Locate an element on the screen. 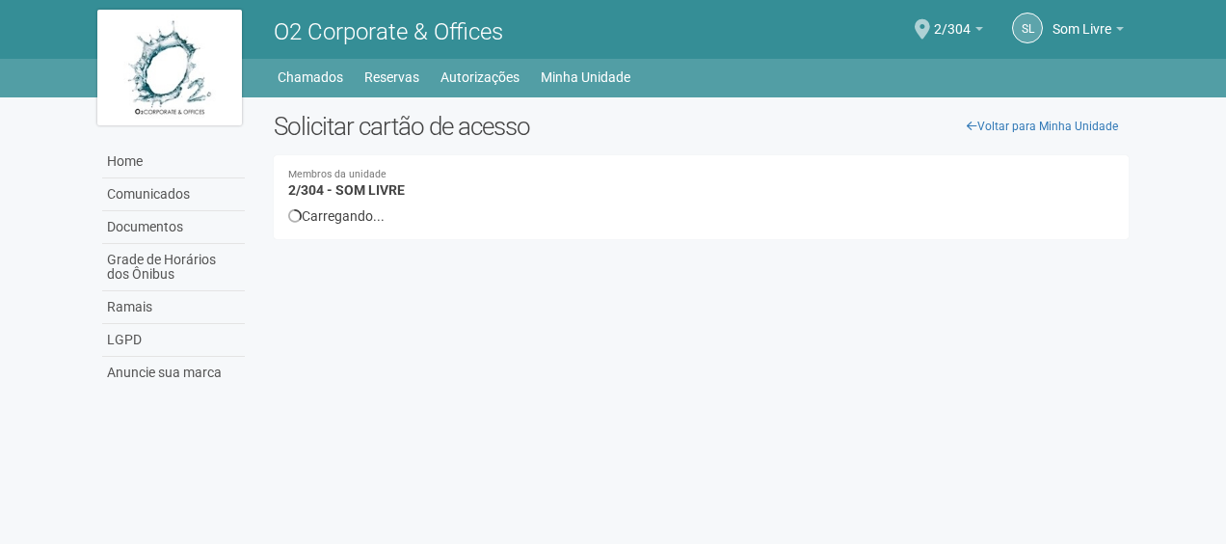 This screenshot has height=544, width=1226. div: Carregando... is located at coordinates (701, 216).